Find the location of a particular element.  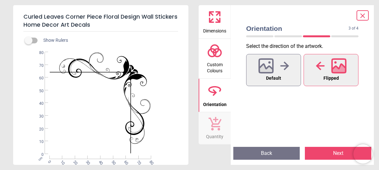

span: Custom Colours is located at coordinates (215, 66).